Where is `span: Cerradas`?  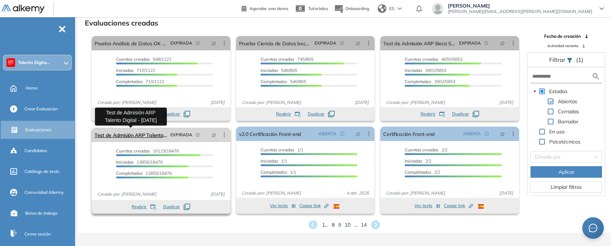
span: Cerradas is located at coordinates (569, 111).